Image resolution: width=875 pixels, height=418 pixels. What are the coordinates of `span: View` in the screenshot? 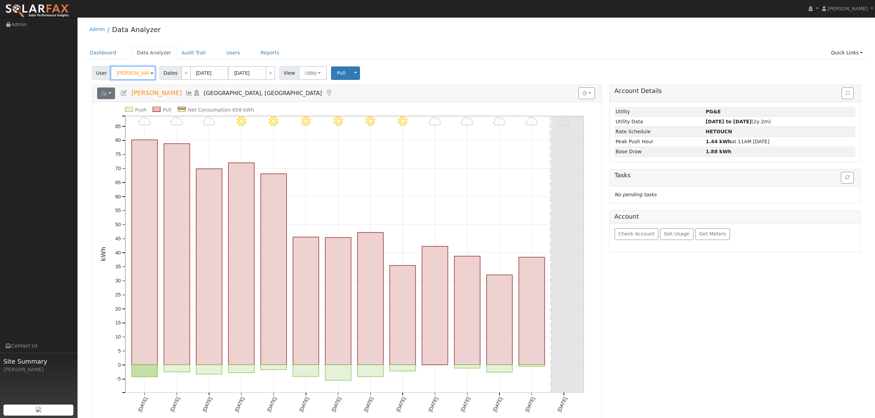 It's located at (289, 73).